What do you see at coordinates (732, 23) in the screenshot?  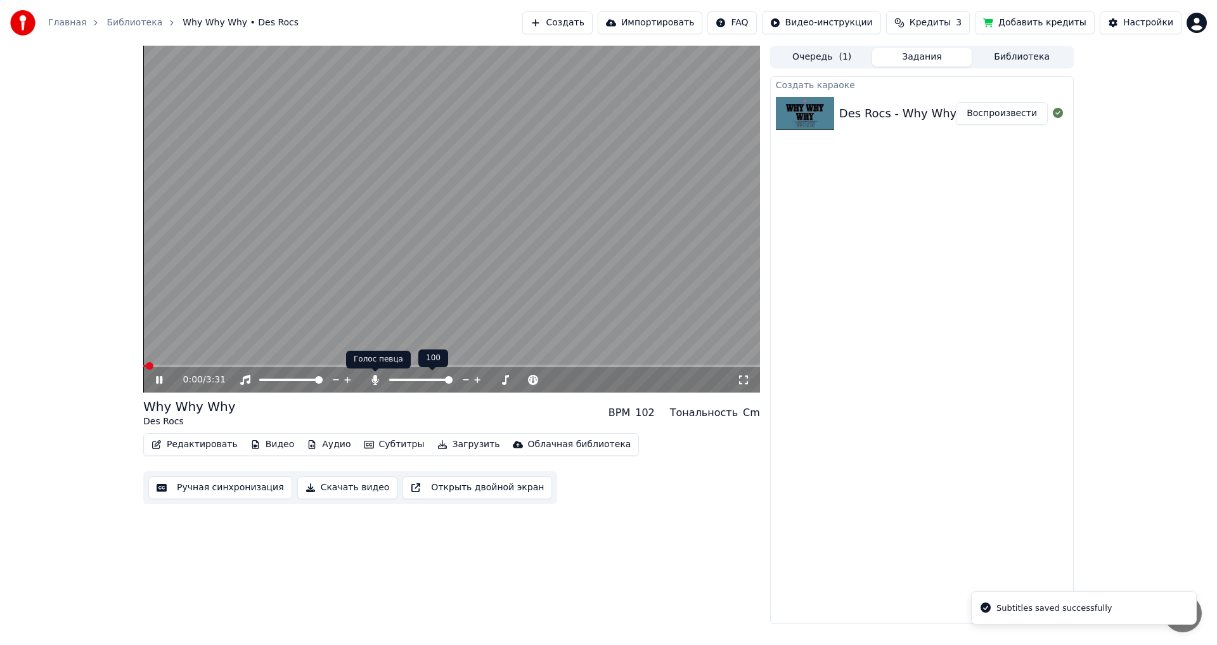 I see `button: FAQ` at bounding box center [732, 23].